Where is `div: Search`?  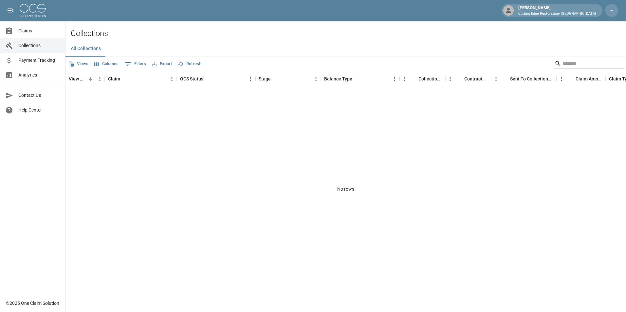
div: Search is located at coordinates (589, 64).